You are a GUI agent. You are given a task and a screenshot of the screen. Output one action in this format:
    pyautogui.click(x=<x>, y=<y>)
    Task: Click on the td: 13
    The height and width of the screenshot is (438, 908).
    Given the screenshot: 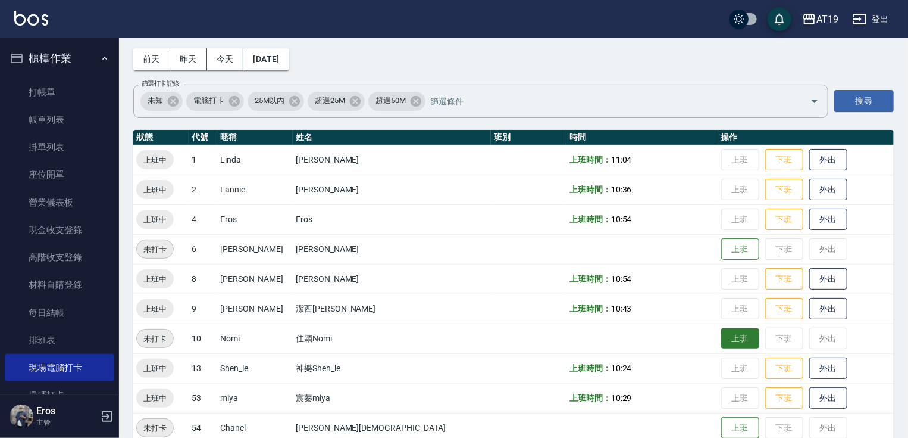 What is the action you would take?
    pyautogui.click(x=203, y=368)
    